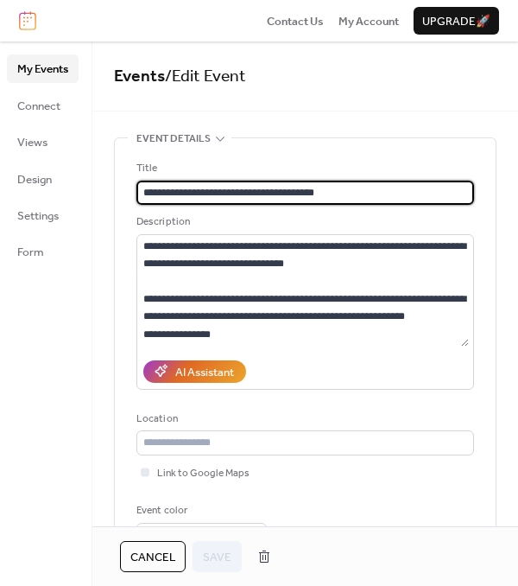 The image size is (518, 586). What do you see at coordinates (194, 372) in the screenshot?
I see `button: AI Assistant` at bounding box center [194, 372].